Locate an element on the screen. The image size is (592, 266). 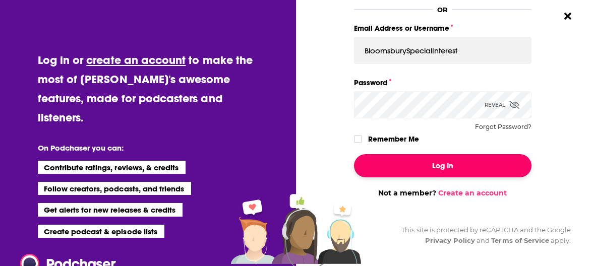
label: Remember Me is located at coordinates (393, 139).